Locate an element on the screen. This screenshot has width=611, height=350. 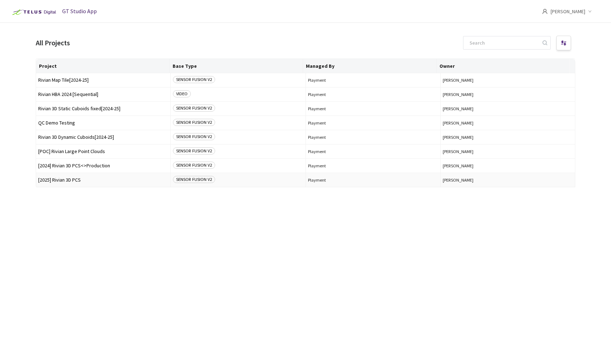
span: QC Demo Testing is located at coordinates (103, 123).